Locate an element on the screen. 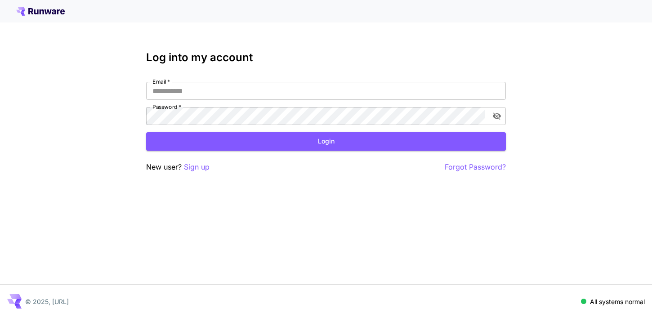  p: Forgot Password? is located at coordinates (475, 167).